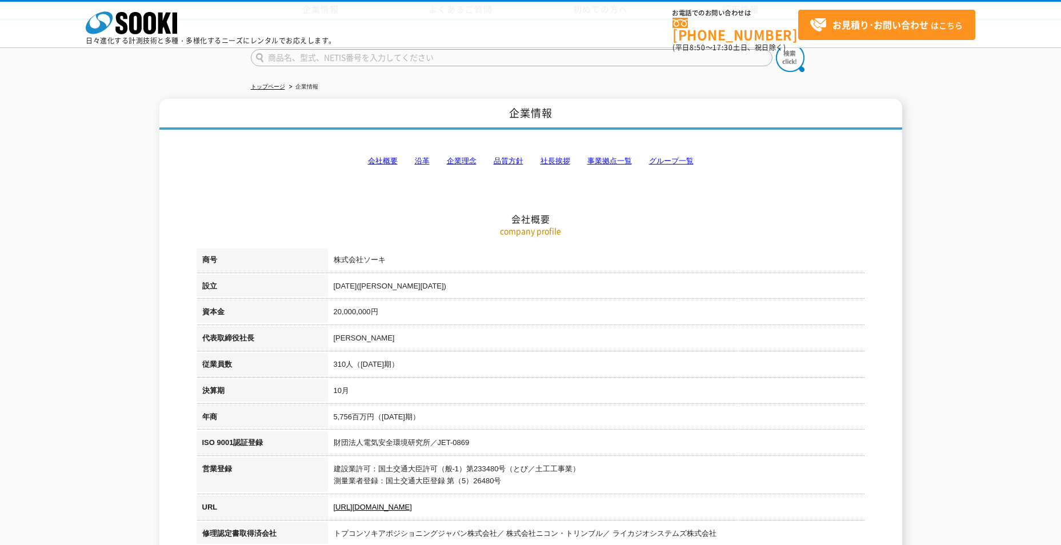  I want to click on img: btn_search.png, so click(790, 58).